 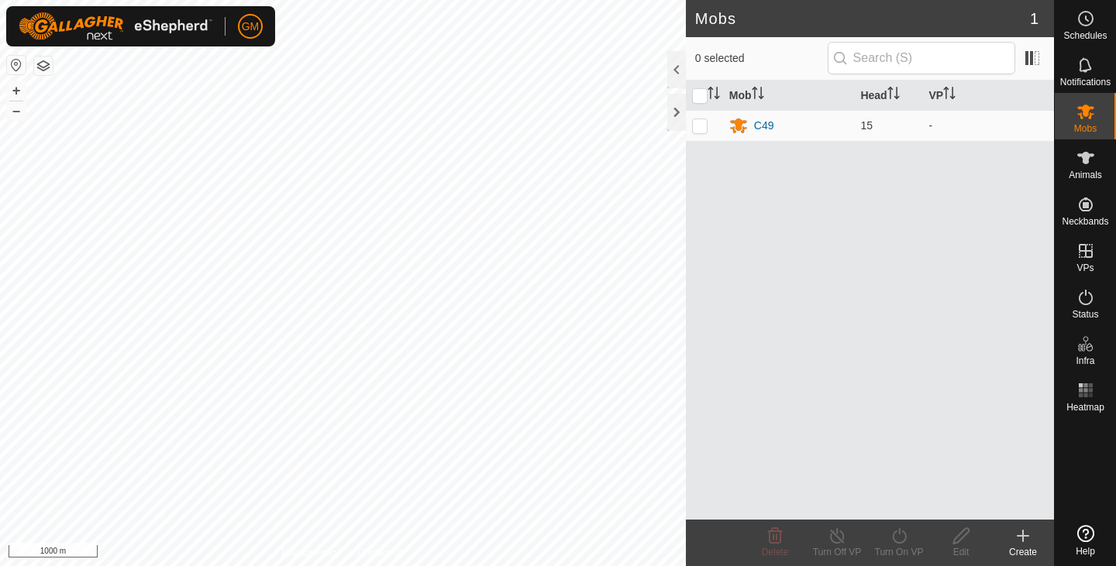 I want to click on span: Delete, so click(x=775, y=552).